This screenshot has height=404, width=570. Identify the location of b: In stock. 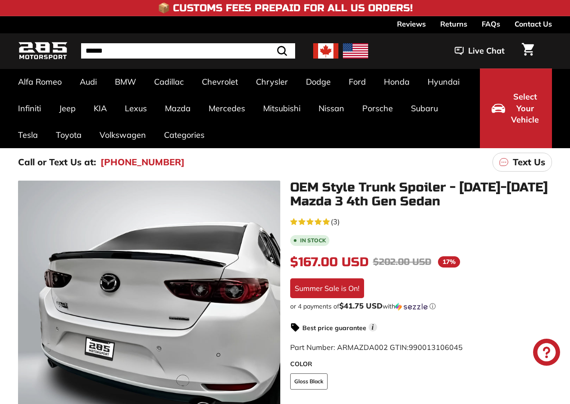
(313, 241).